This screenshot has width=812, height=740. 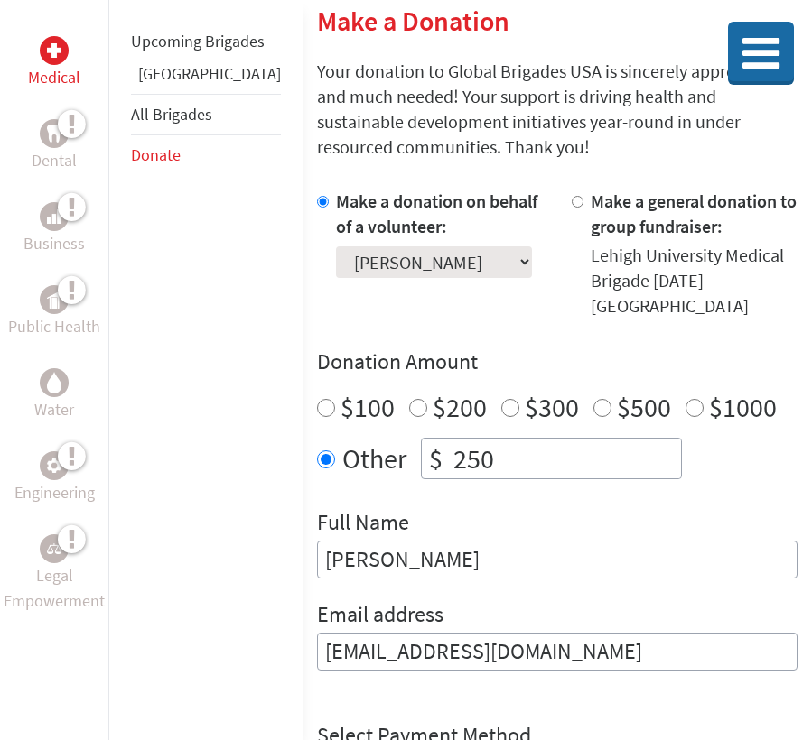 I want to click on div: Engineering, so click(x=54, y=466).